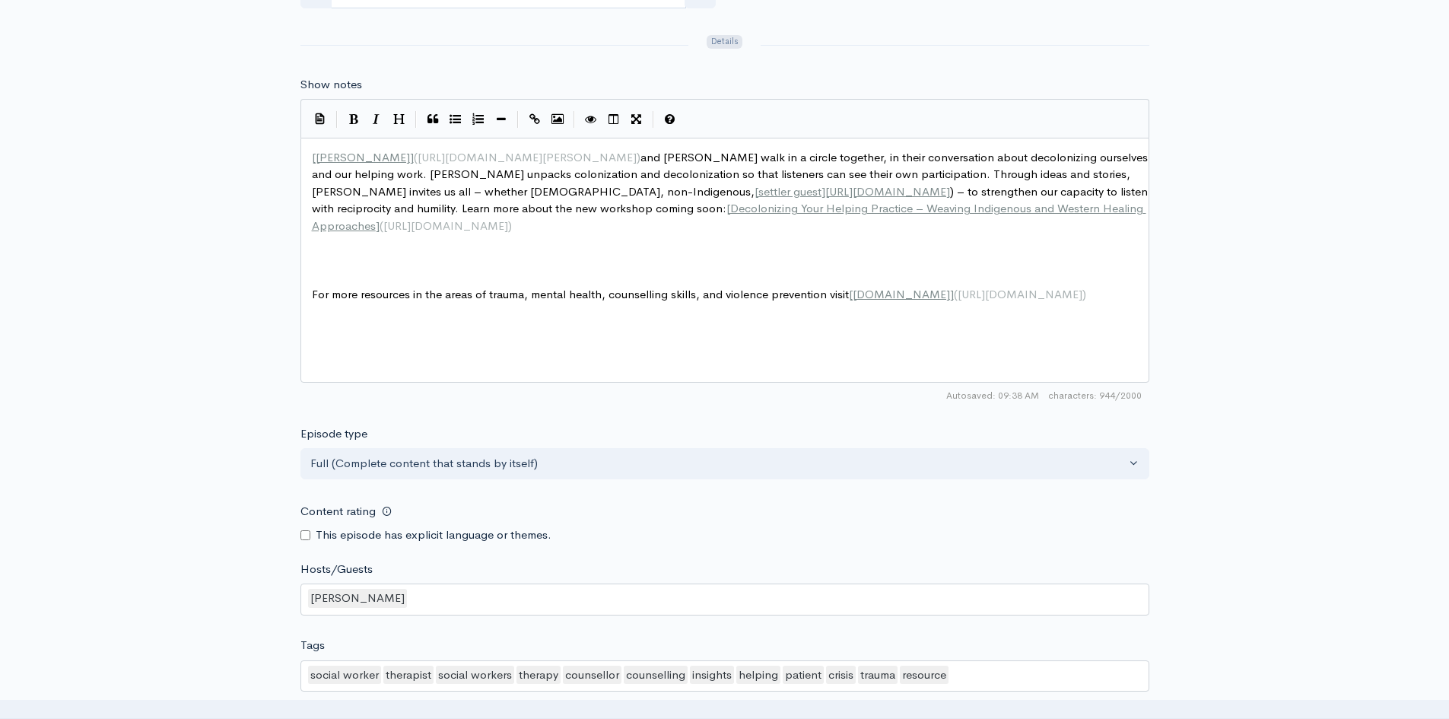  What do you see at coordinates (535, 119) in the screenshot?
I see `button: Create Link` at bounding box center [535, 119].